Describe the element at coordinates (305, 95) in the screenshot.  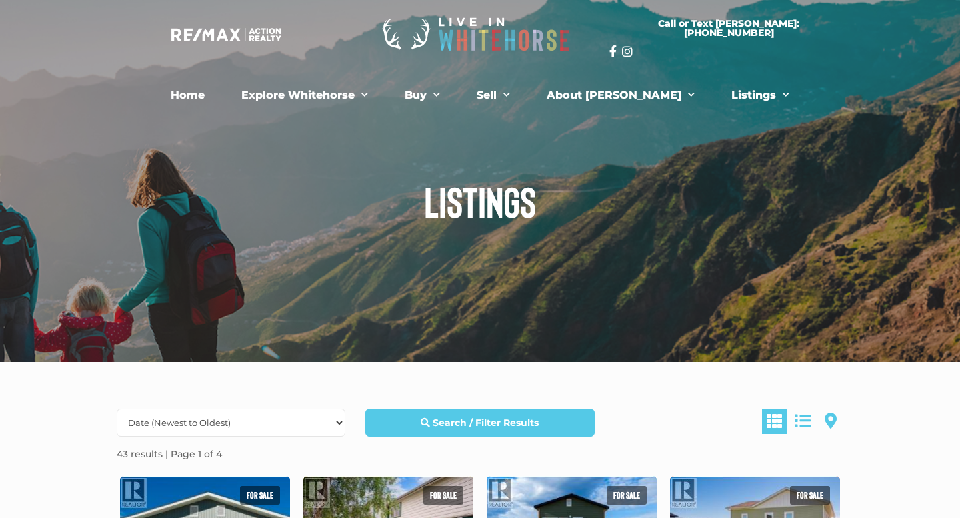
I see `a: Explore Whitehorse` at that location.